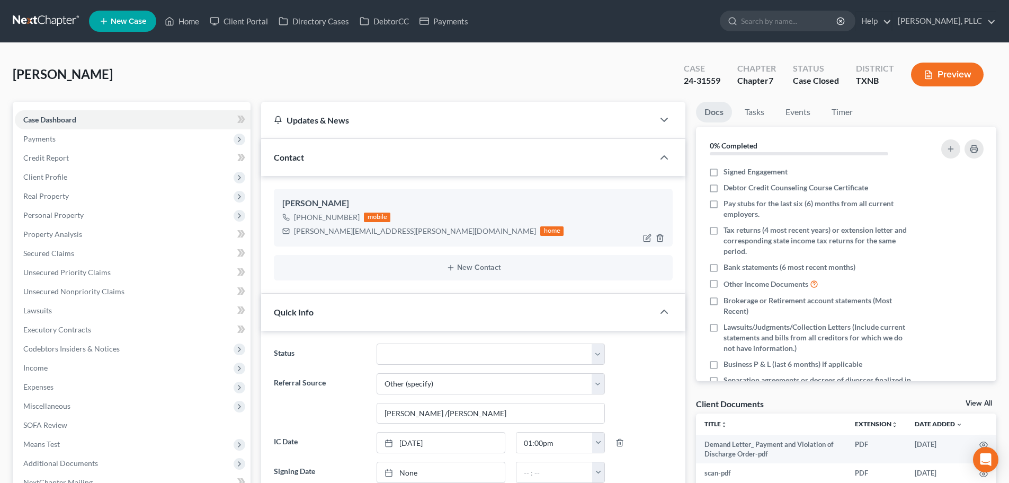 Image resolution: width=1009 pixels, height=483 pixels. Describe the element at coordinates (314, 21) in the screenshot. I see `a: Directory Cases` at that location.